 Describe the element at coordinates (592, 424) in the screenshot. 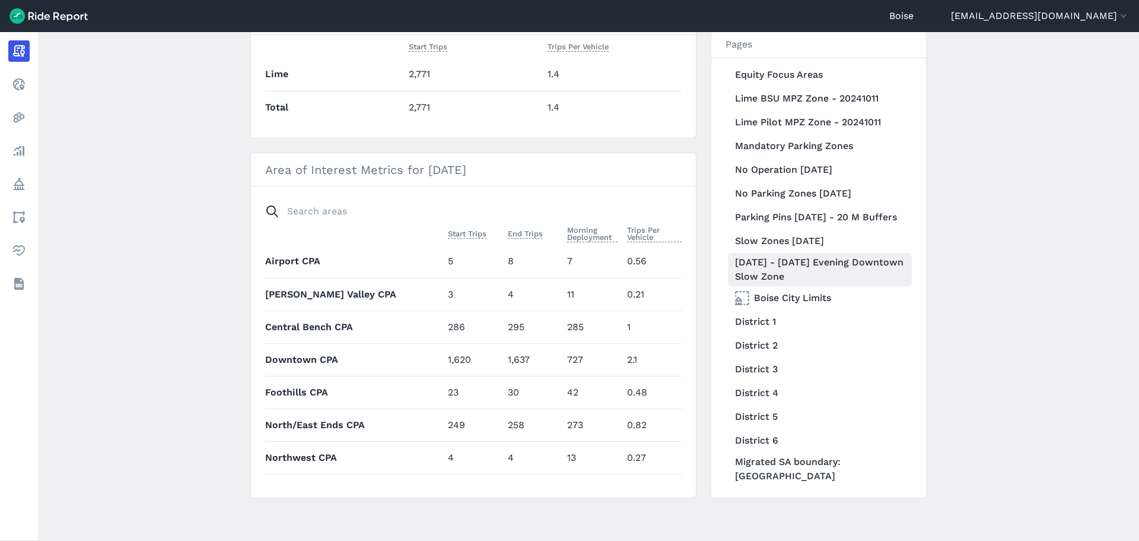

I see `td: 273` at that location.